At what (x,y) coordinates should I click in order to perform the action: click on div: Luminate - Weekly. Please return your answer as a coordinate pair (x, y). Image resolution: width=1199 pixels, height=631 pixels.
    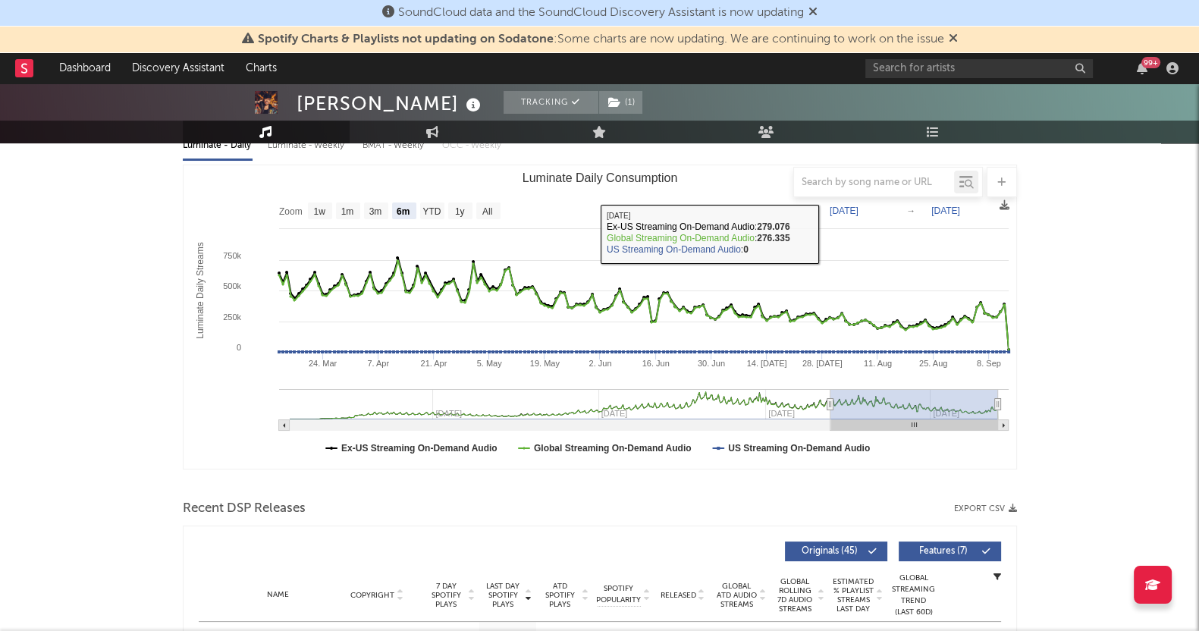
    Looking at the image, I should click on (307, 146).